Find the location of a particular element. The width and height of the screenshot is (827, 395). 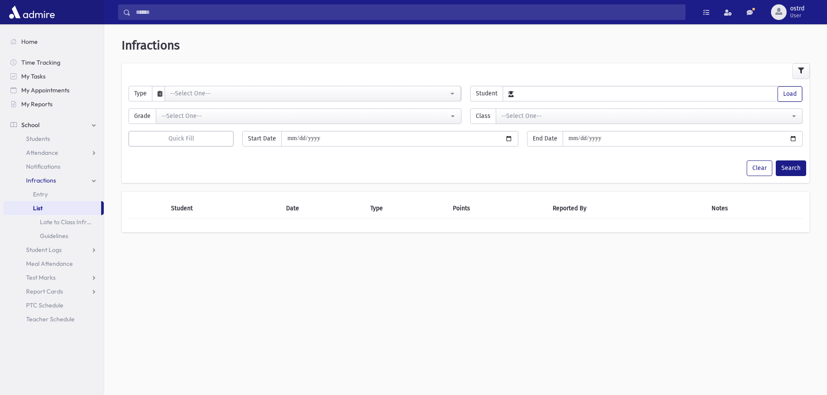

span: Time Tracking is located at coordinates (41, 62).